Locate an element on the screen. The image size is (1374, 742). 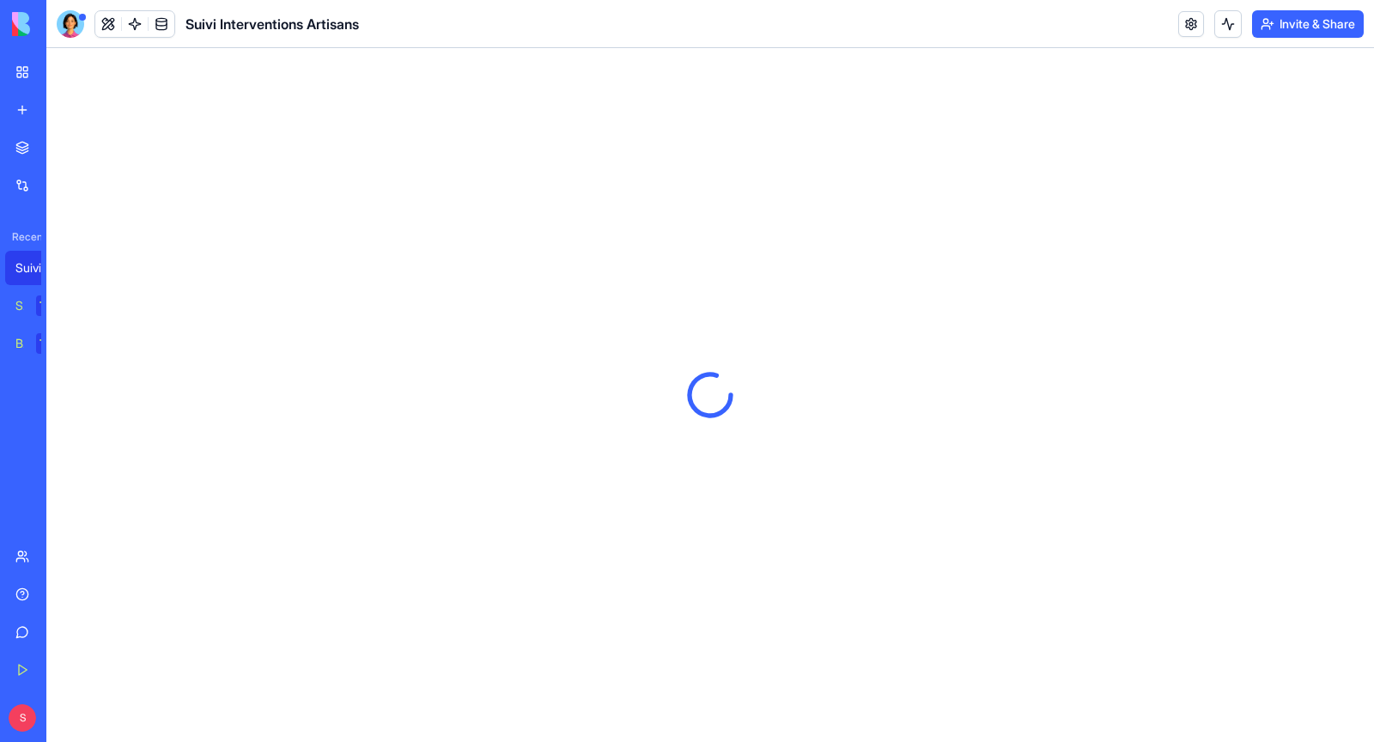
a: Social Media Content GeneratorTRY is located at coordinates (39, 306).